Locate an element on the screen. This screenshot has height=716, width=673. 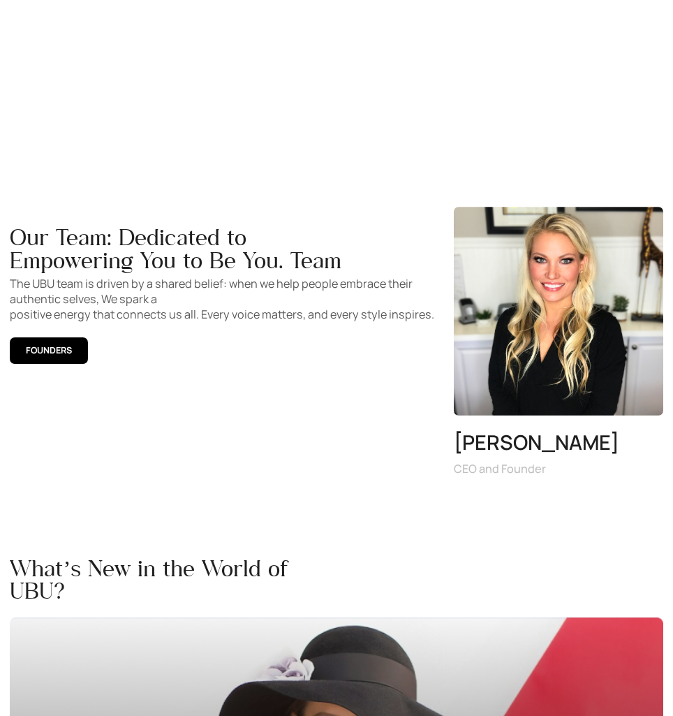
span: What’s New in the World of UBU? is located at coordinates (149, 579).